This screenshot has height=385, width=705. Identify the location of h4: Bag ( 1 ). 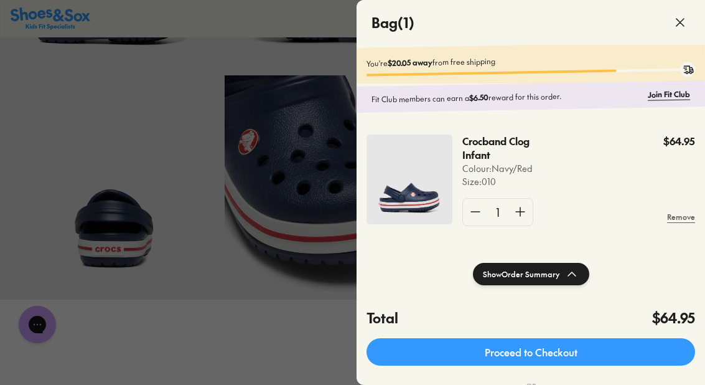
(393, 22).